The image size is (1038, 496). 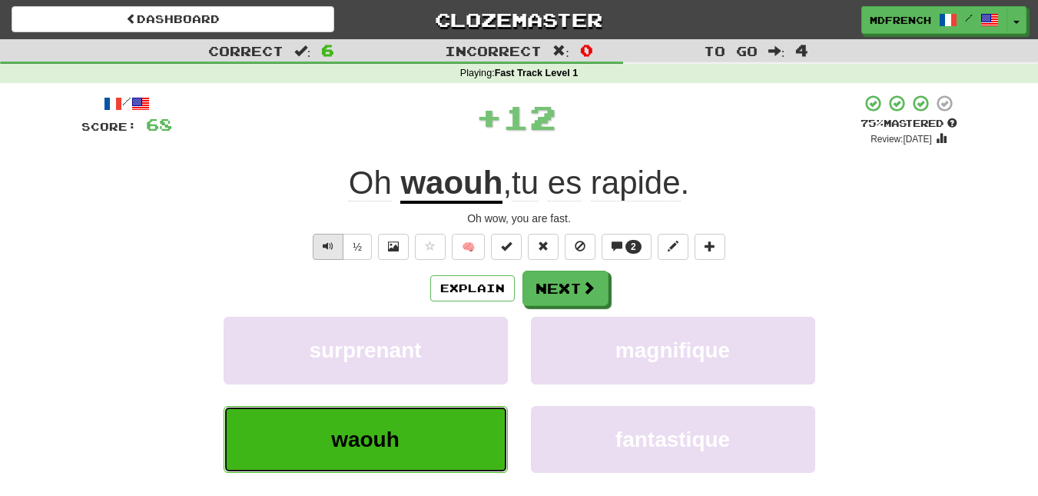 I want to click on button: Next, so click(x=566, y=288).